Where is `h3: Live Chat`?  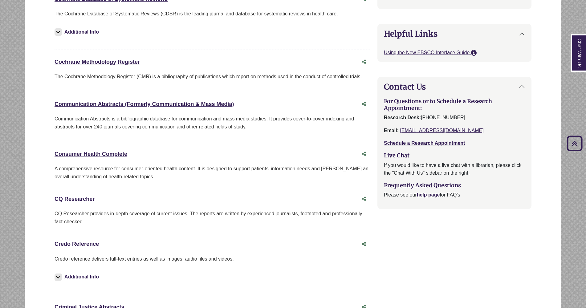 h3: Live Chat is located at coordinates (455, 156).